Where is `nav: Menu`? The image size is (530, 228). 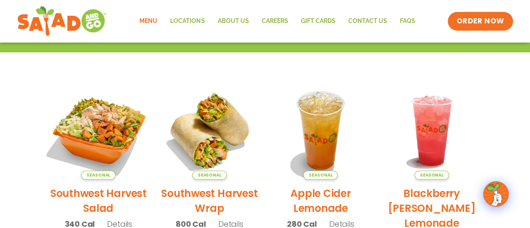 nav: Menu is located at coordinates (277, 21).